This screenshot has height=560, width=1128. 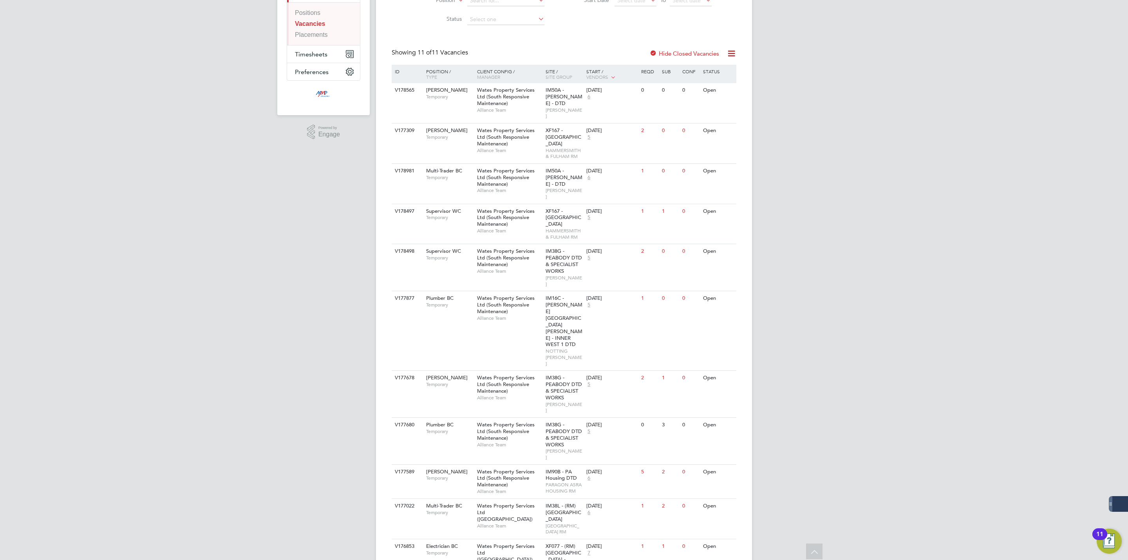 I want to click on span: Preferences, so click(x=312, y=72).